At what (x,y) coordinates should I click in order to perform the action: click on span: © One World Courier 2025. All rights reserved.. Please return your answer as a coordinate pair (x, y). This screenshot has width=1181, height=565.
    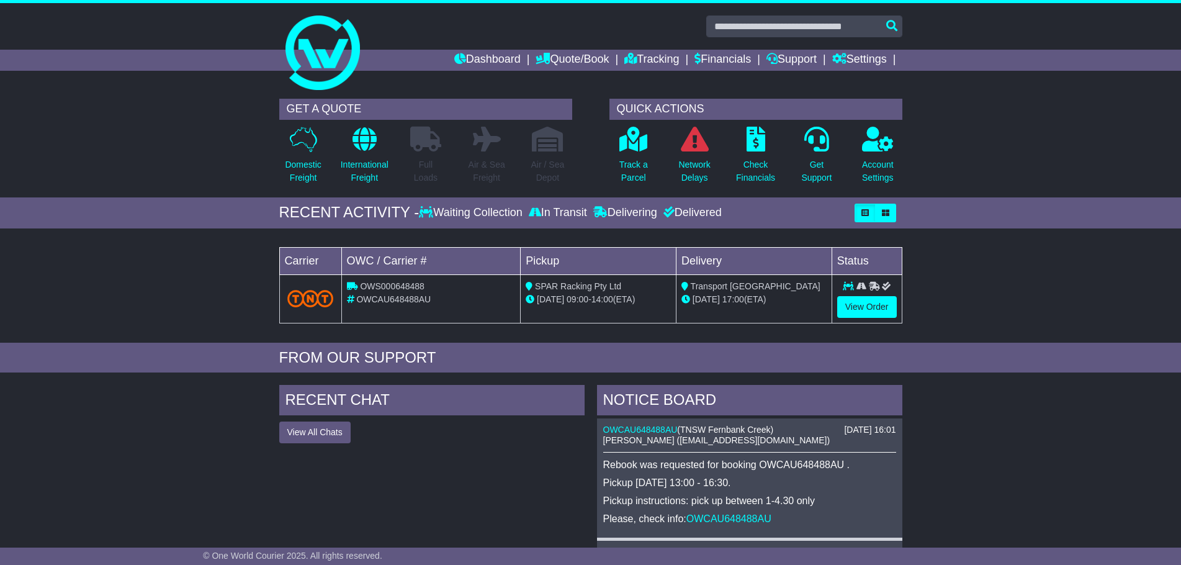
    Looking at the image, I should click on (292, 555).